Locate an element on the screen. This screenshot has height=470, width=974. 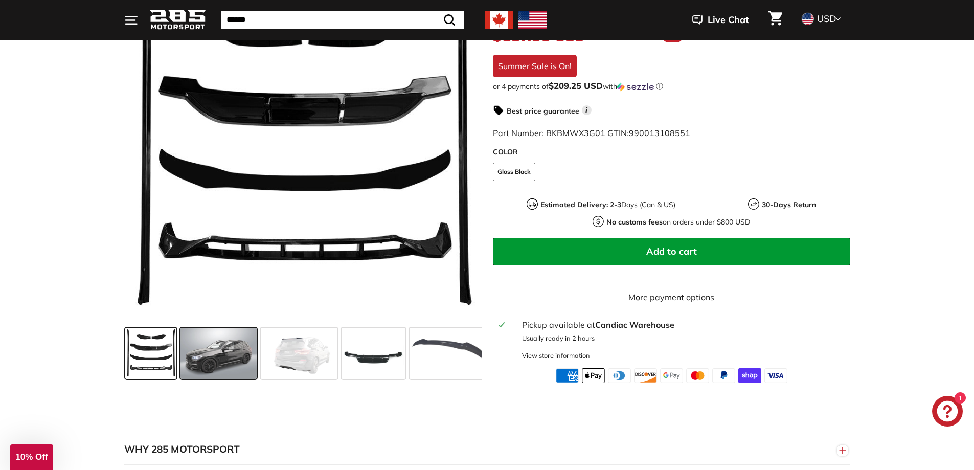
p: on orders under $800 USD is located at coordinates (678, 222).